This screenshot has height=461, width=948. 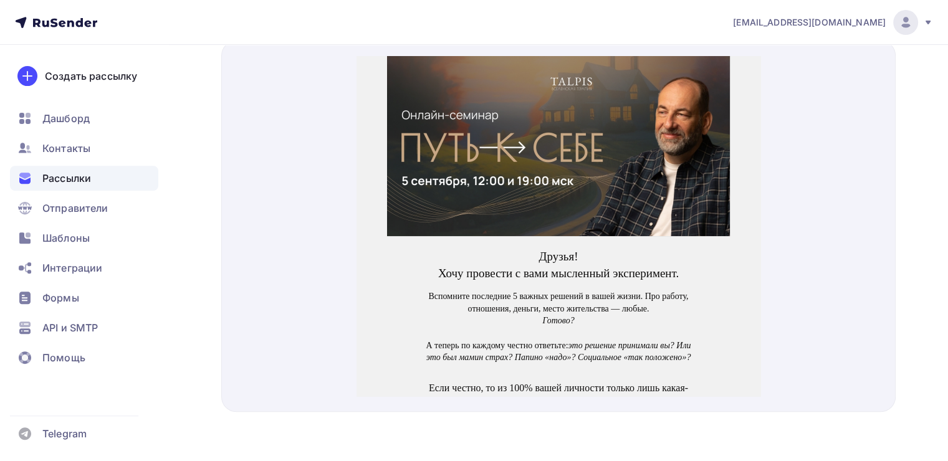 I want to click on span: Интеграции, so click(x=72, y=268).